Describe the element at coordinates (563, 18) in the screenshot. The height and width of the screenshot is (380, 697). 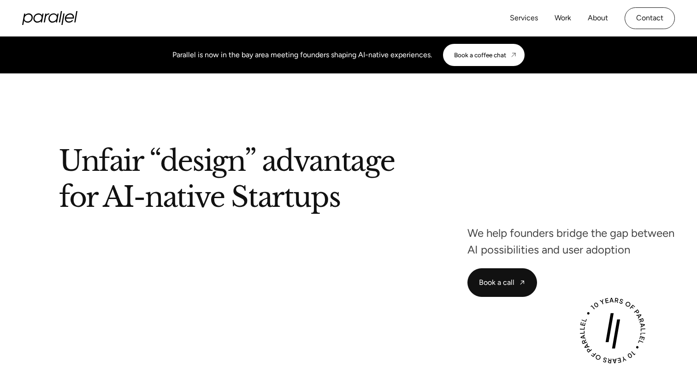
I see `a: Work` at that location.